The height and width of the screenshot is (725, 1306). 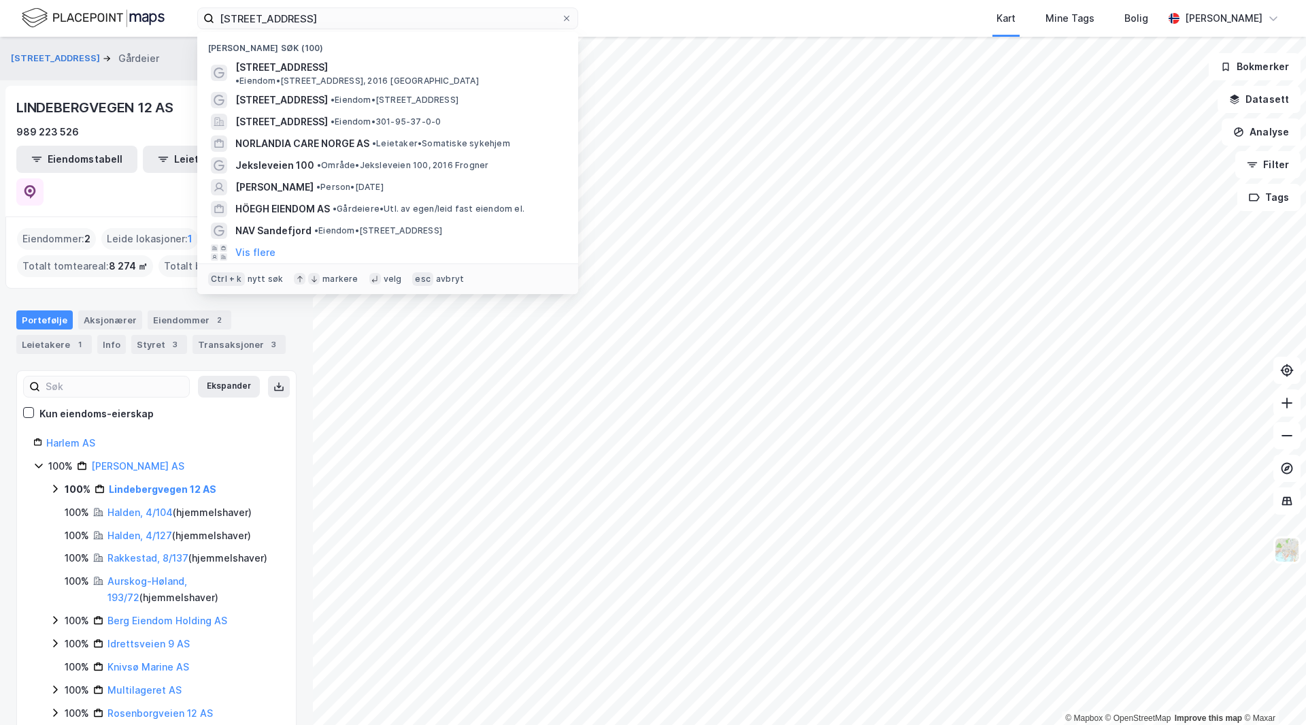 What do you see at coordinates (219, 320) in the screenshot?
I see `div: 2` at bounding box center [219, 320].